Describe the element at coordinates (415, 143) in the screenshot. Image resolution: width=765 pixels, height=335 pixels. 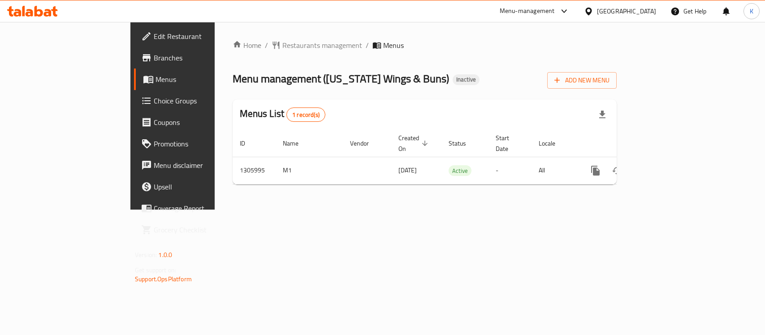
I see `span: Created On` at that location.